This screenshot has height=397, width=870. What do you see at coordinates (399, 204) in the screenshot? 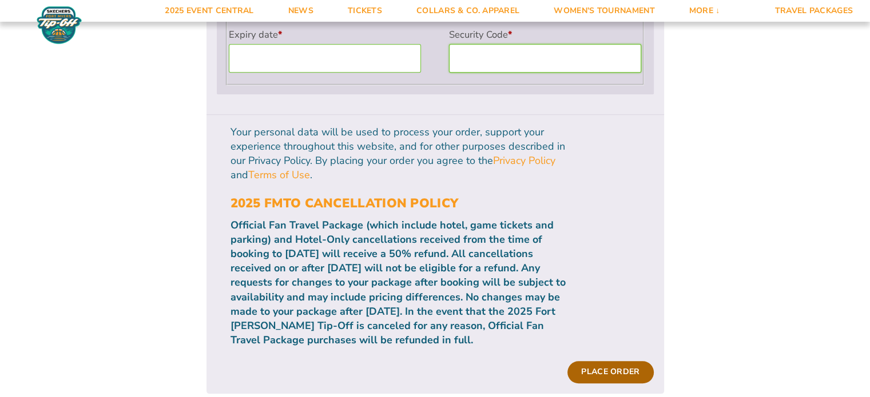
I see `h3: 2025 FMTO Cancellation Policy` at bounding box center [399, 204].